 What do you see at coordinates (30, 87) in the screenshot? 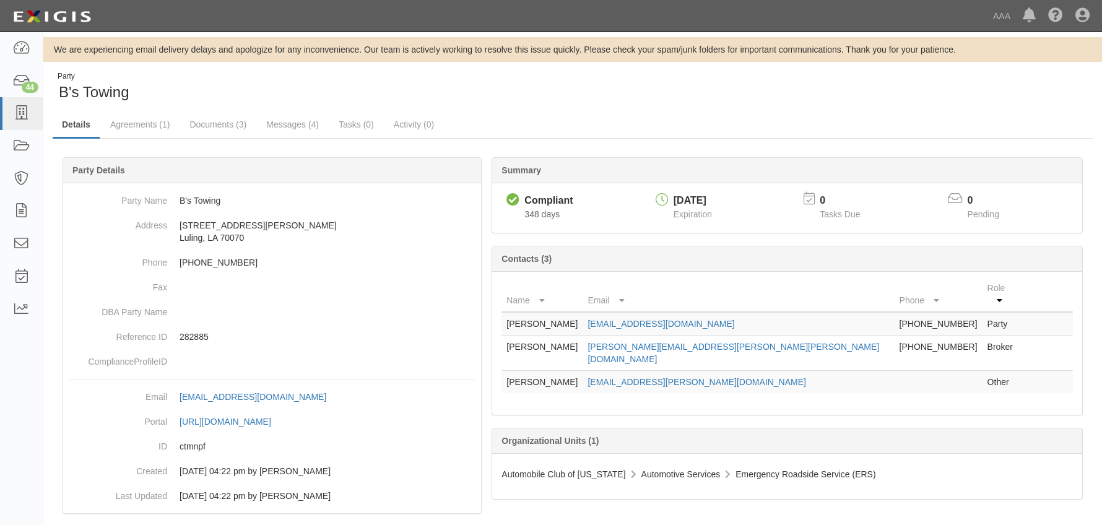
I see `div: 44` at bounding box center [30, 87].